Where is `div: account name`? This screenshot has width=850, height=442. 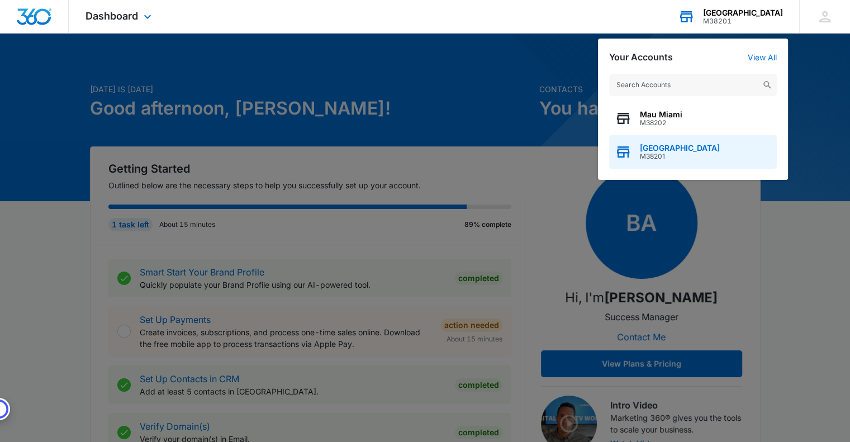 div: account name is located at coordinates (743, 13).